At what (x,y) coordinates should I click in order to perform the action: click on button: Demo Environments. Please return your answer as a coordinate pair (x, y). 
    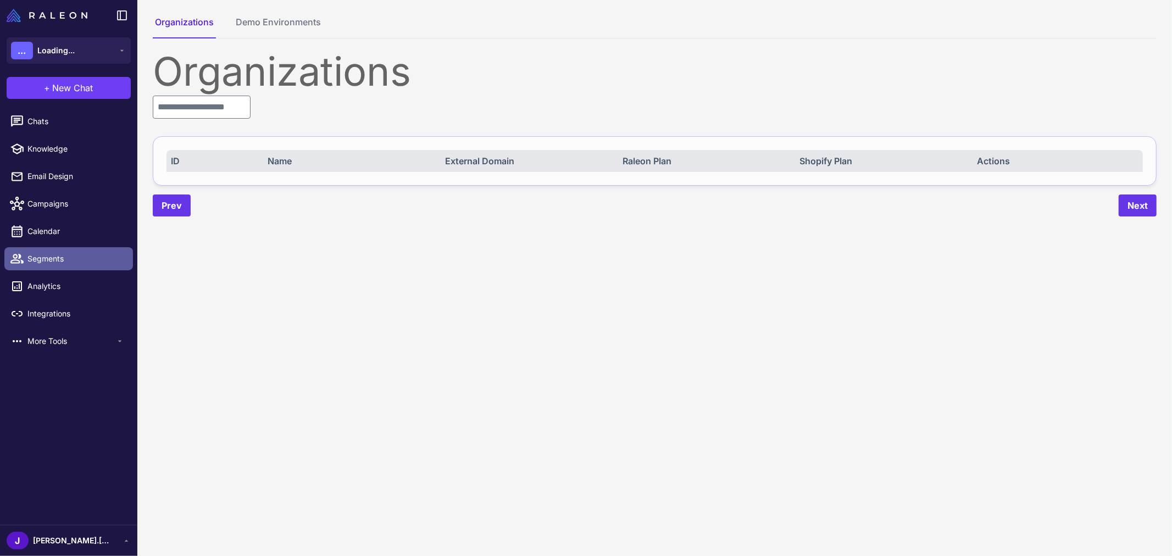
    Looking at the image, I should click on (278, 27).